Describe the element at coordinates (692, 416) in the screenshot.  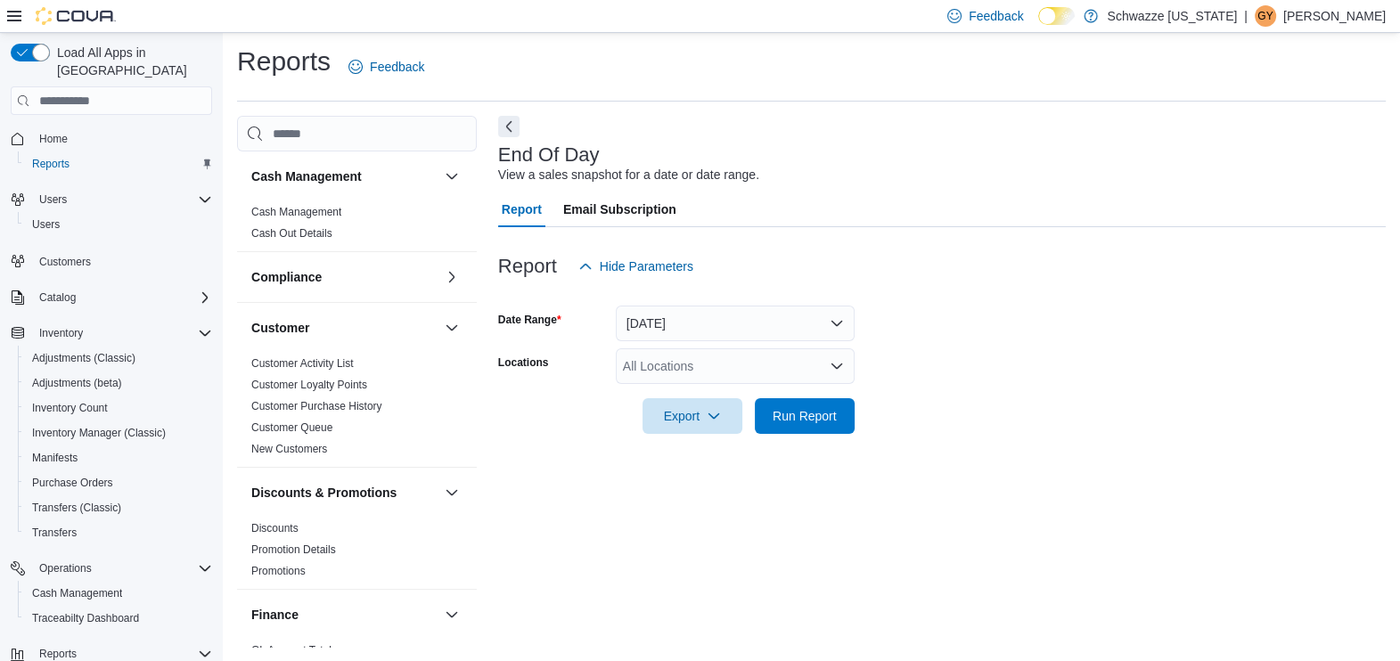
I see `button: Export` at that location.